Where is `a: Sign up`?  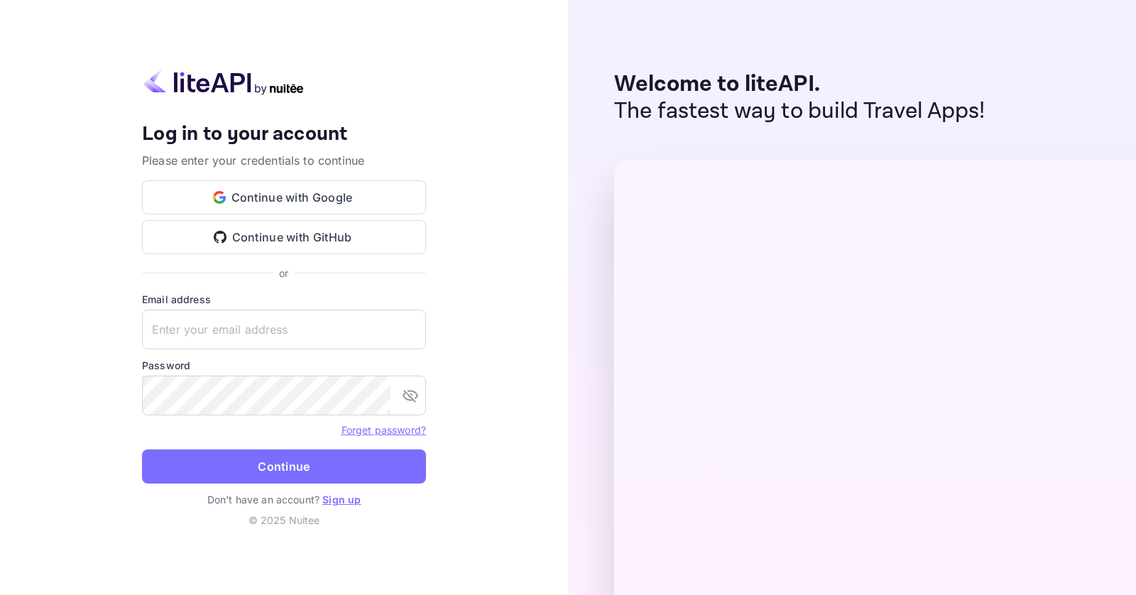
a: Sign up is located at coordinates (342, 499).